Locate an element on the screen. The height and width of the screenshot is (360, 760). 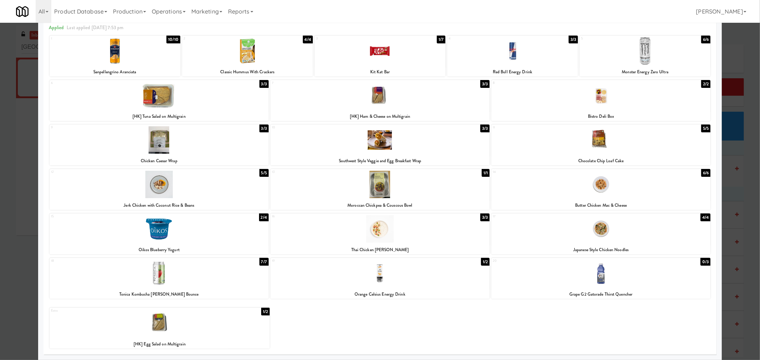
div: Extra is located at coordinates (105, 311).